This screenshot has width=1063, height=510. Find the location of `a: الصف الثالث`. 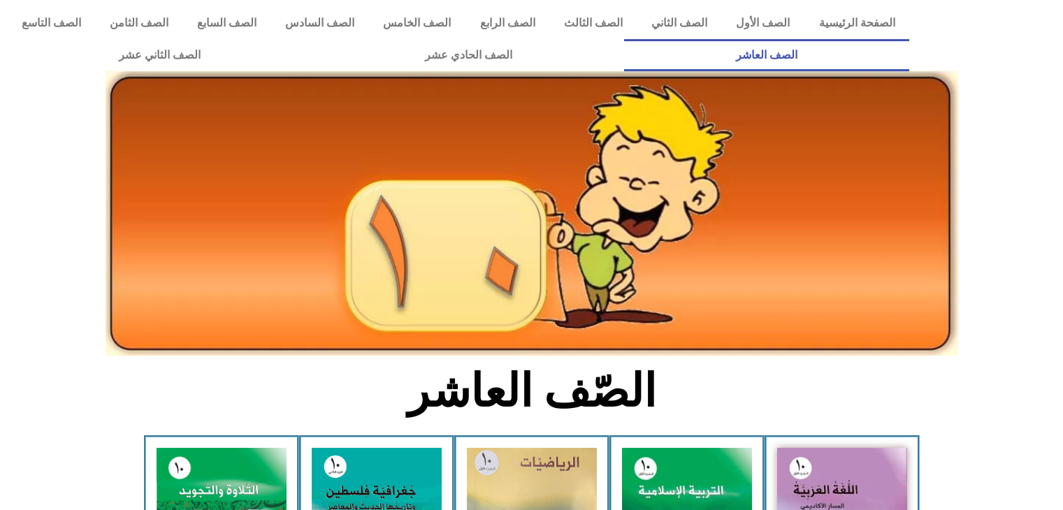

a: الصف الثالث is located at coordinates (593, 23).